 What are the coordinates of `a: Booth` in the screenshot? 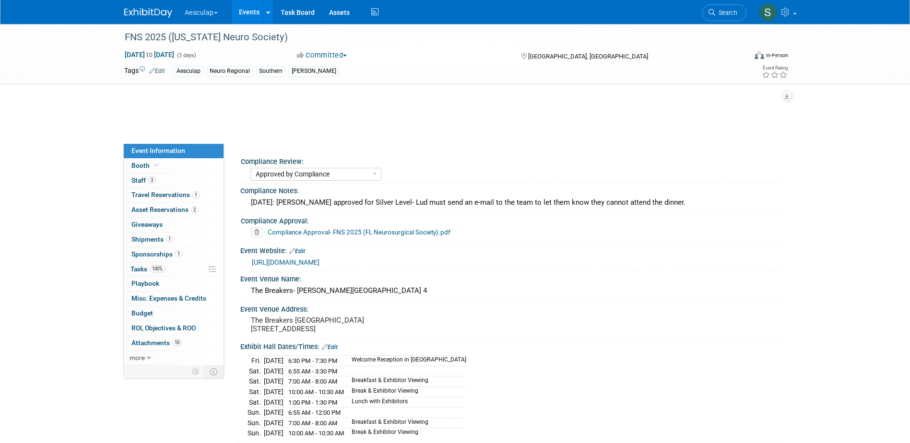 It's located at (174, 166).